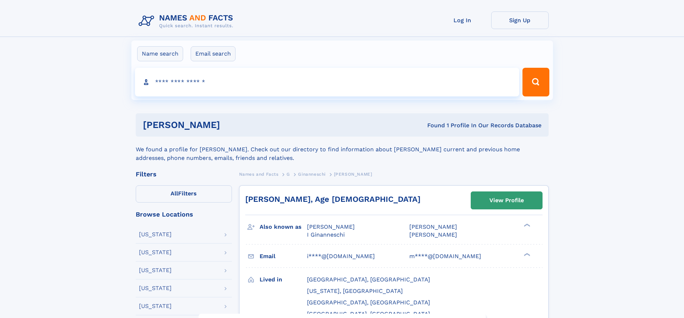 Image resolution: width=684 pixels, height=318 pixels. What do you see at coordinates (507, 201) in the screenshot?
I see `a: View Profile` at bounding box center [507, 201].